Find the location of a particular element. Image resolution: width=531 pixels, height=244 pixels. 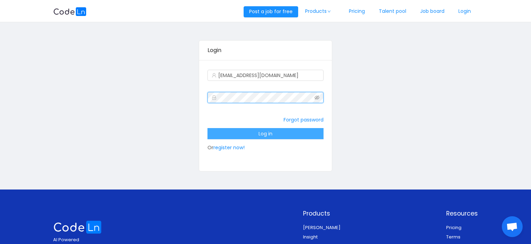

i: icon: lock is located at coordinates (214, 98).